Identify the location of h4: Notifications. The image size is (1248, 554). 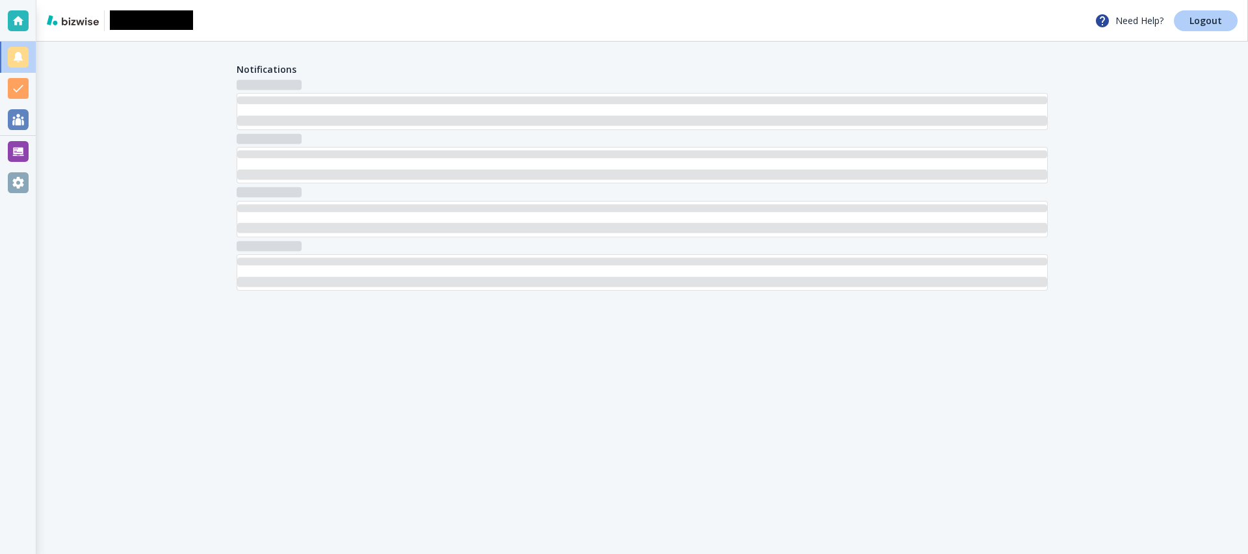
(266, 69).